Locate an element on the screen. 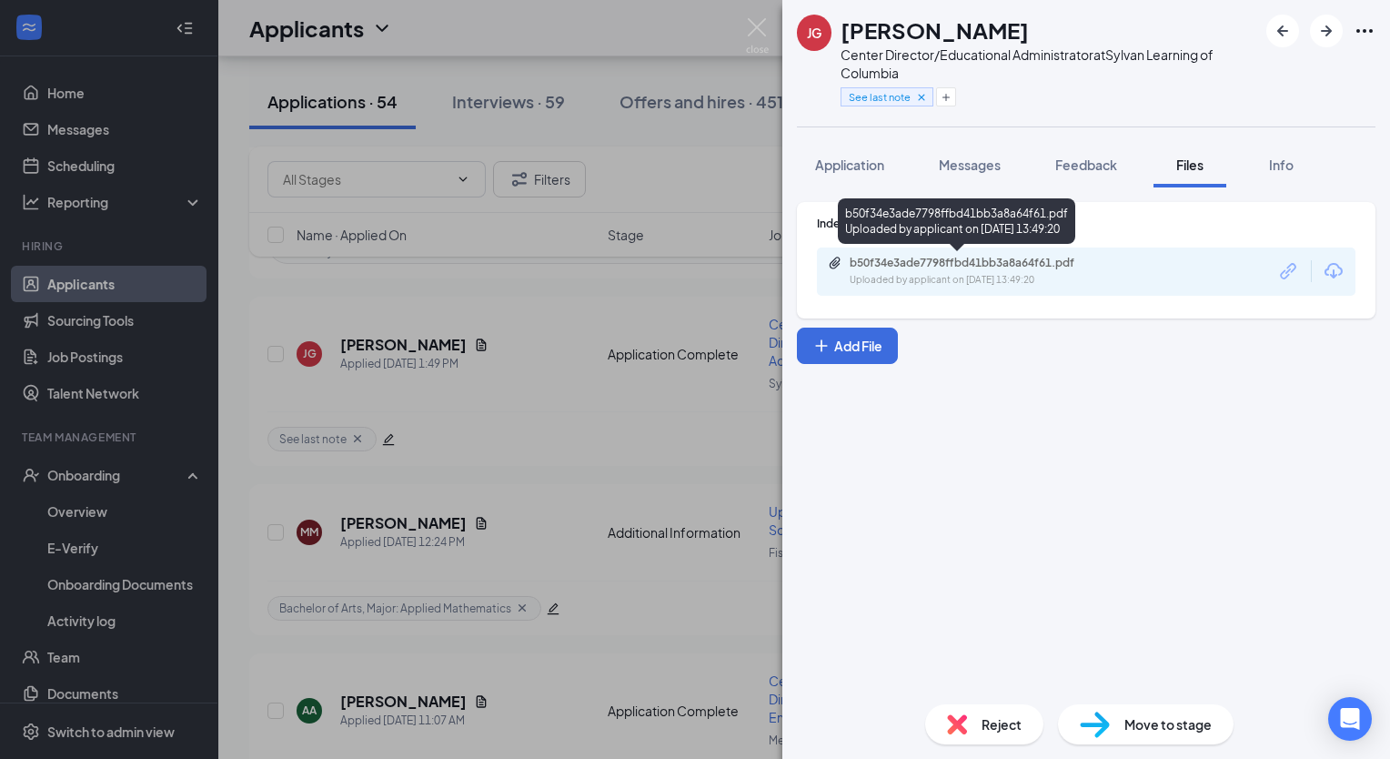  div: Indeed Resume is located at coordinates (1086, 223).